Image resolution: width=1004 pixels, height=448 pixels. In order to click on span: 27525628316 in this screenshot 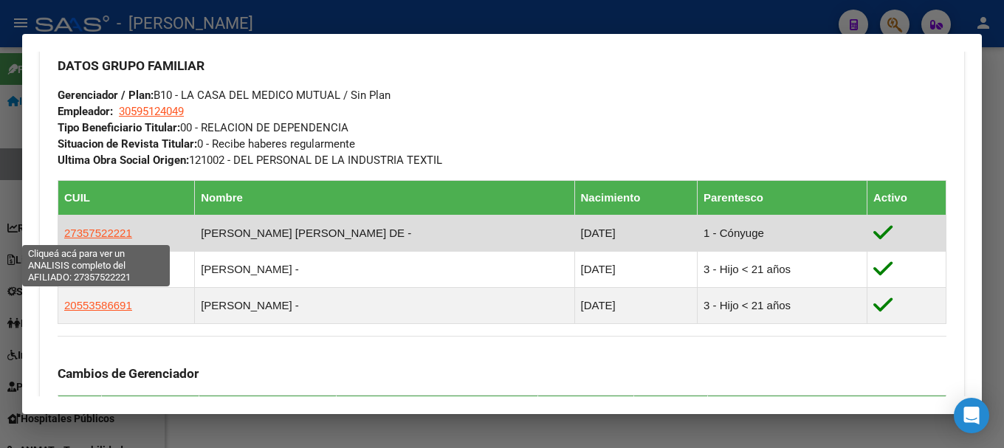, I will do `click(98, 269)`.